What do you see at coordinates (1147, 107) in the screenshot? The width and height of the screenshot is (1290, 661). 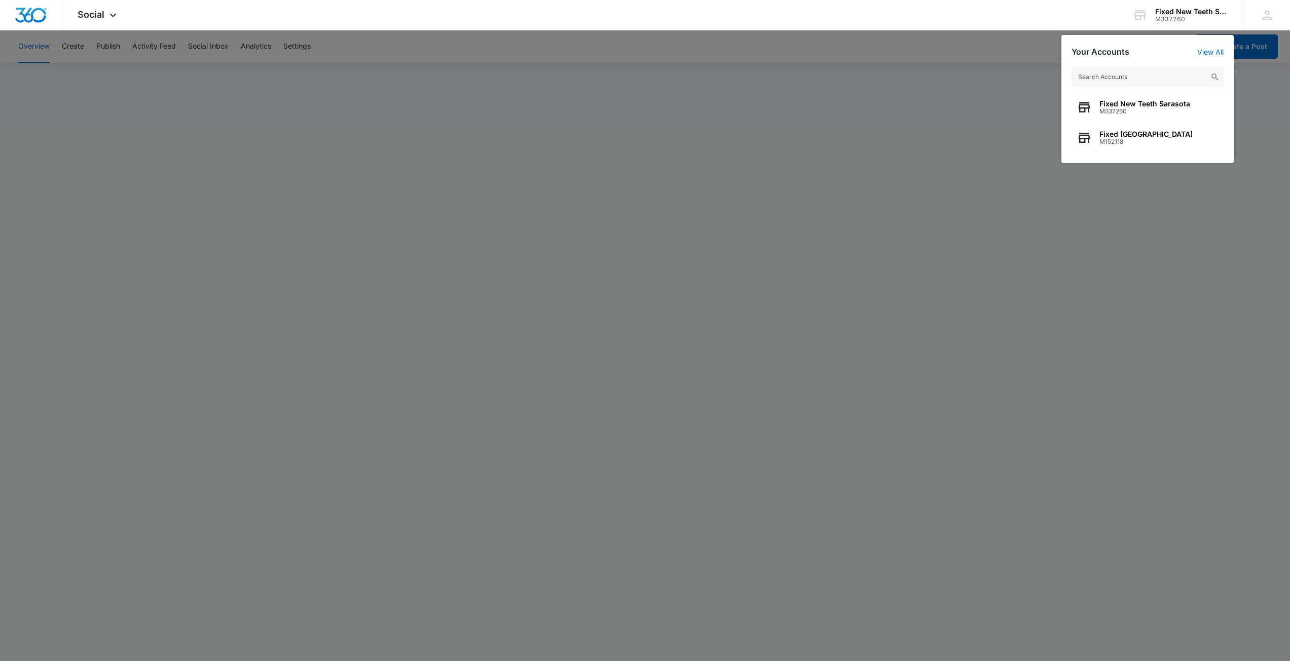 I see `button: Fixed New Teeth SarasotaM337260` at bounding box center [1147, 107].